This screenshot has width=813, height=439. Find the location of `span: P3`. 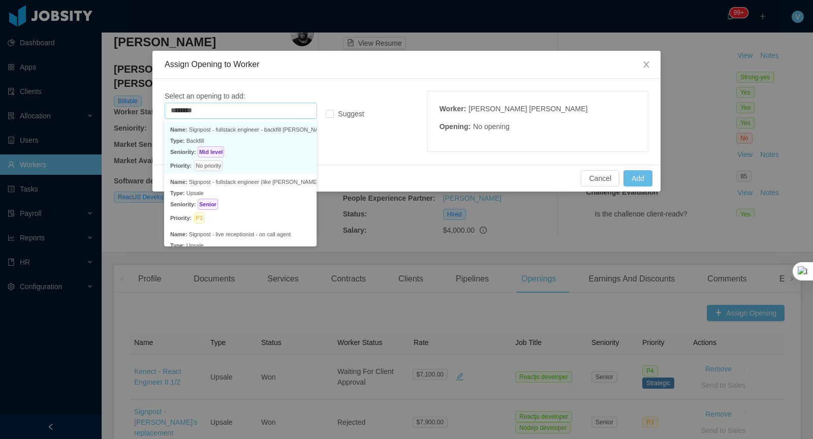

span: P3 is located at coordinates (199, 218).